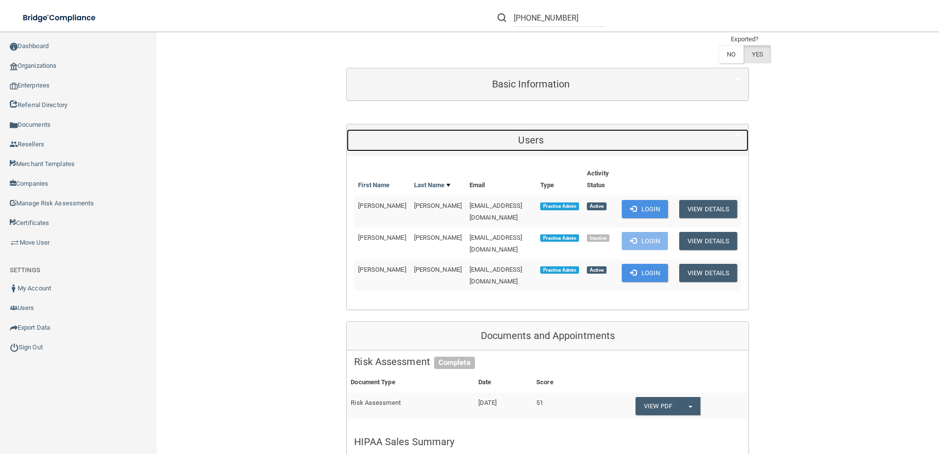  What do you see at coordinates (25, 270) in the screenshot?
I see `label: SETTINGS` at bounding box center [25, 270].